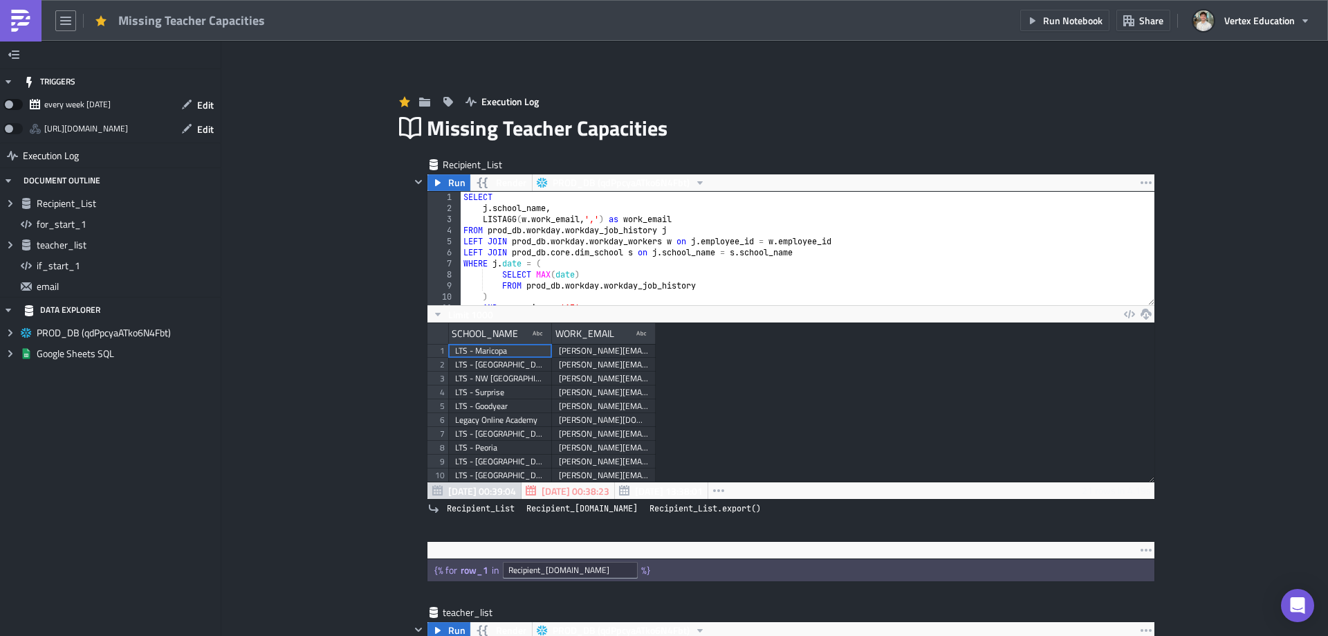 The height and width of the screenshot is (636, 1328). What do you see at coordinates (444, 230) in the screenshot?
I see `div: 4` at bounding box center [444, 230].